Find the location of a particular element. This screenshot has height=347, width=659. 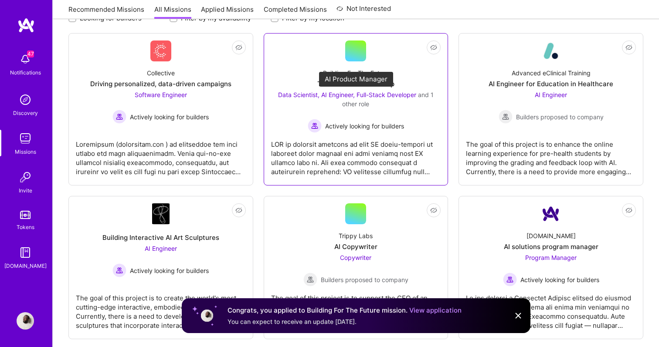

div: Notifications is located at coordinates (25, 72).